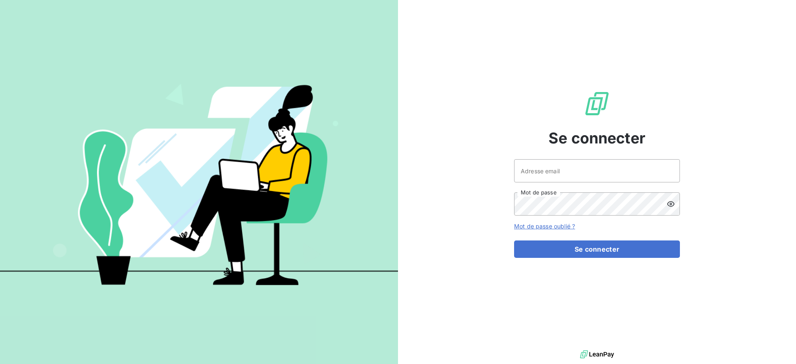 The image size is (796, 364). Describe the element at coordinates (597, 171) in the screenshot. I see `input: placeholder` at that location.